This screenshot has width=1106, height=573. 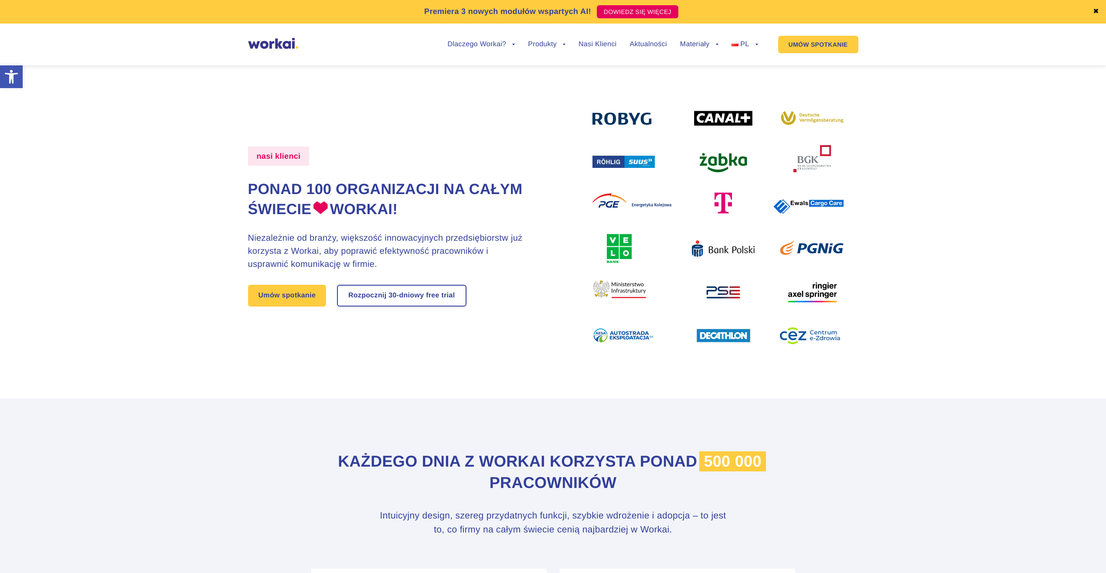 I want to click on h1: Ponad 100 organizacji na całym świecie Workai!, so click(x=389, y=200).